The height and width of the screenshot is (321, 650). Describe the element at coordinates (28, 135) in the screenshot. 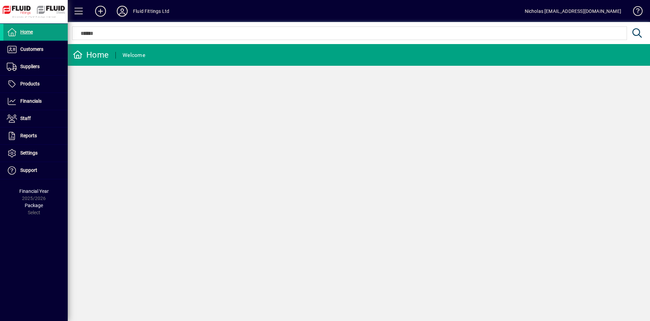

I see `span: Reports` at that location.